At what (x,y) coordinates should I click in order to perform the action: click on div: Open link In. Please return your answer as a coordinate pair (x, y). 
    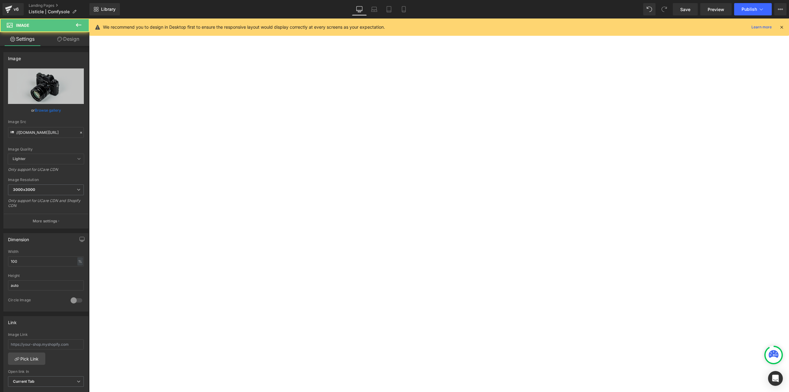
    Looking at the image, I should click on (46, 372).